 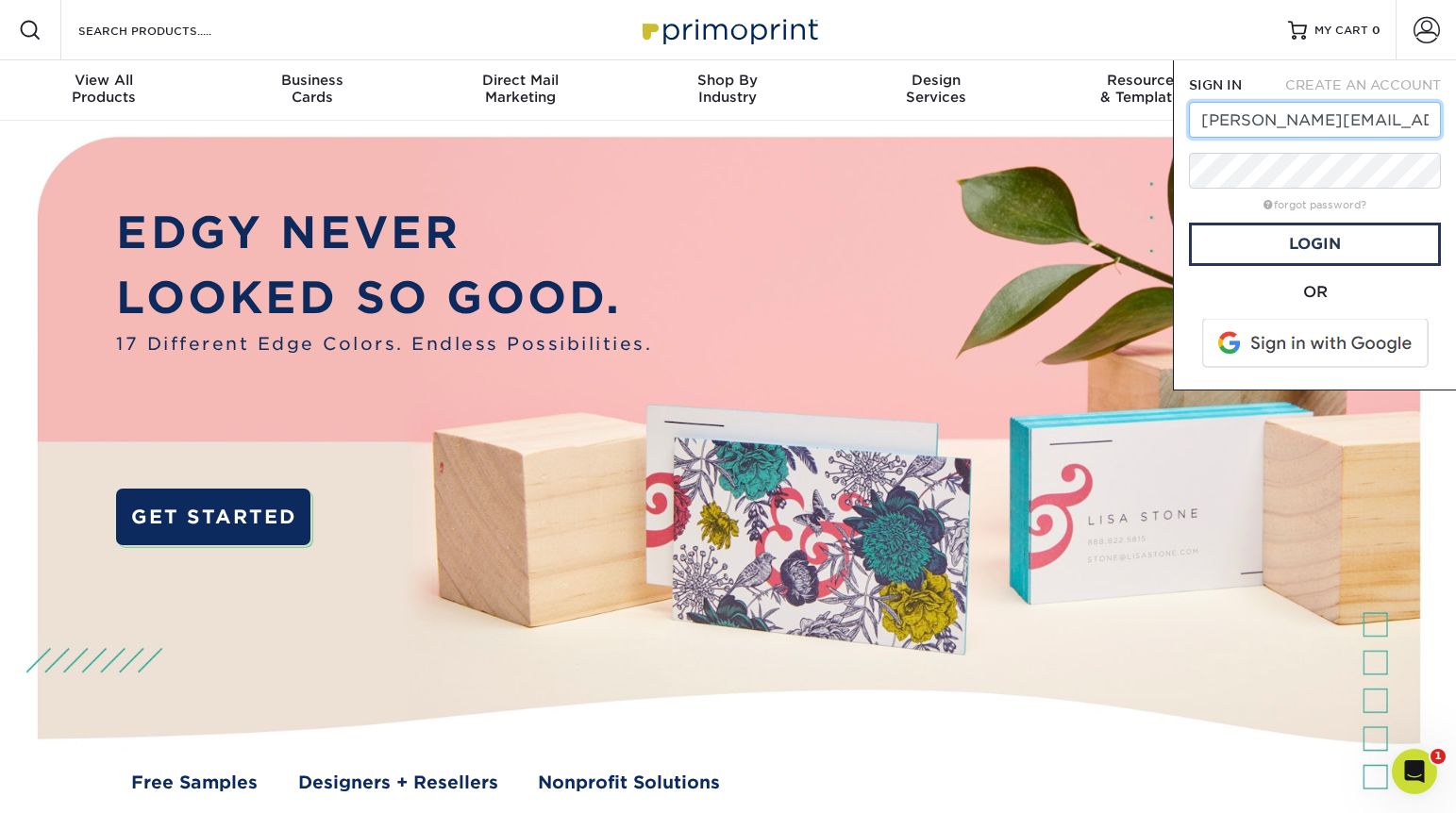 What do you see at coordinates (1314, 205) in the screenshot?
I see `a: forgot password?` at bounding box center [1314, 205].